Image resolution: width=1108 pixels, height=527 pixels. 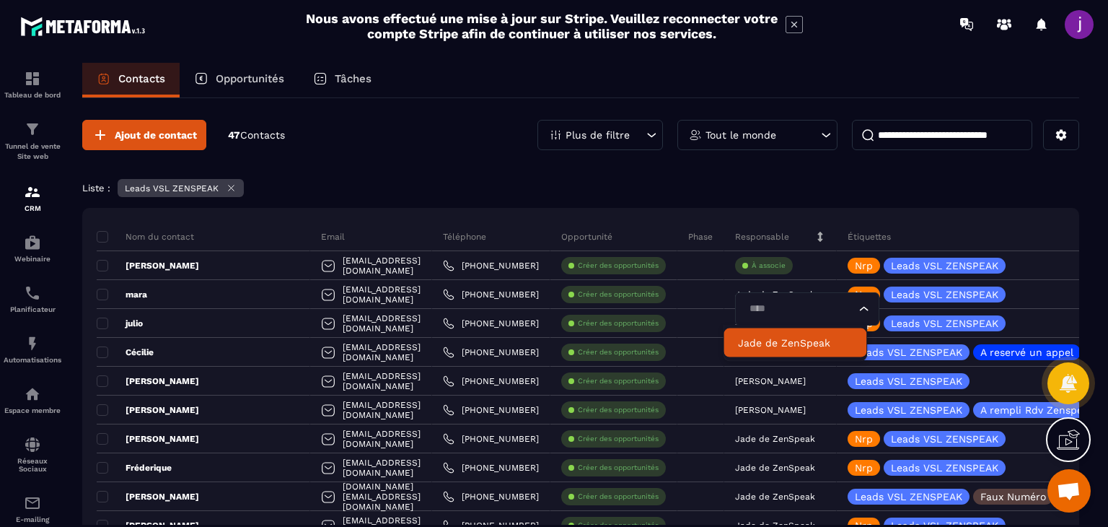 What do you see at coordinates (353, 79) in the screenshot?
I see `p: Tâches` at bounding box center [353, 79].